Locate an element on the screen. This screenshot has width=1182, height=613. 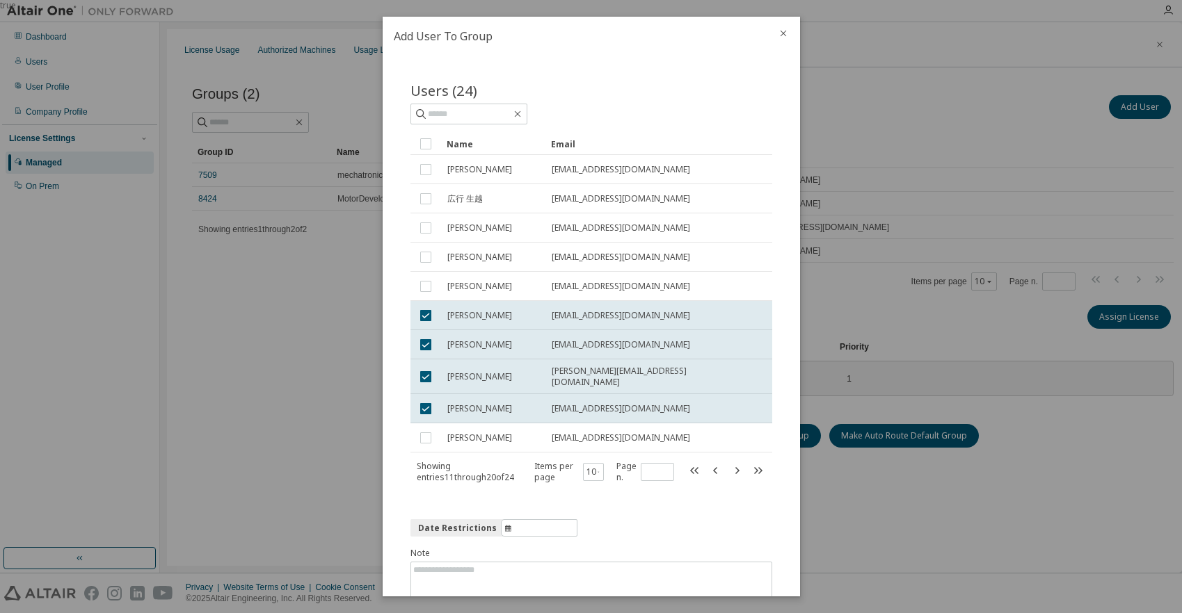
span: Items per page is located at coordinates (569, 472).